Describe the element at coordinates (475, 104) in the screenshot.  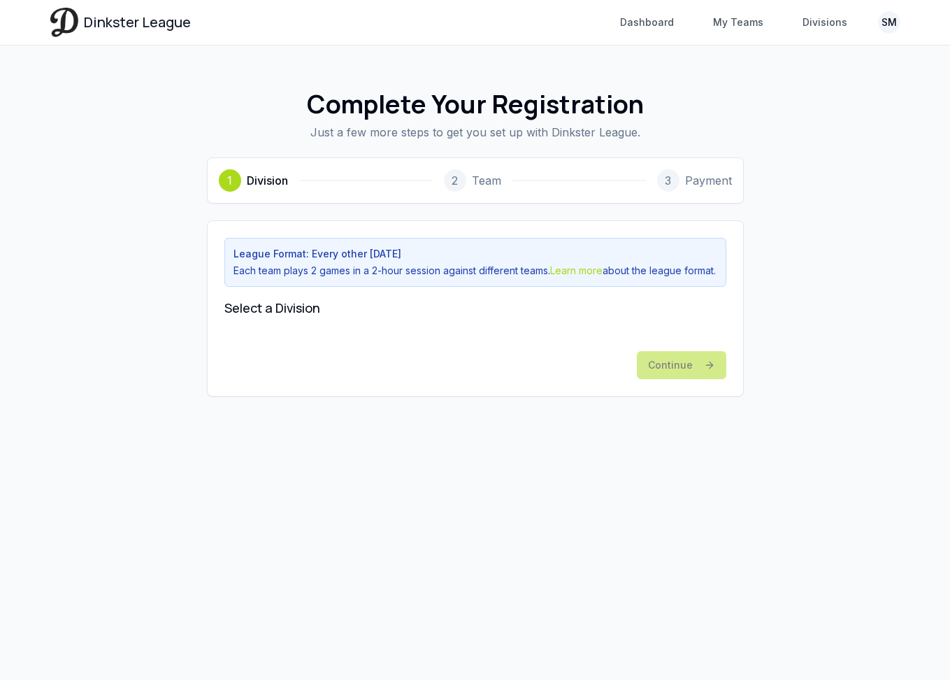
I see `h1: Complete Your Registration` at that location.